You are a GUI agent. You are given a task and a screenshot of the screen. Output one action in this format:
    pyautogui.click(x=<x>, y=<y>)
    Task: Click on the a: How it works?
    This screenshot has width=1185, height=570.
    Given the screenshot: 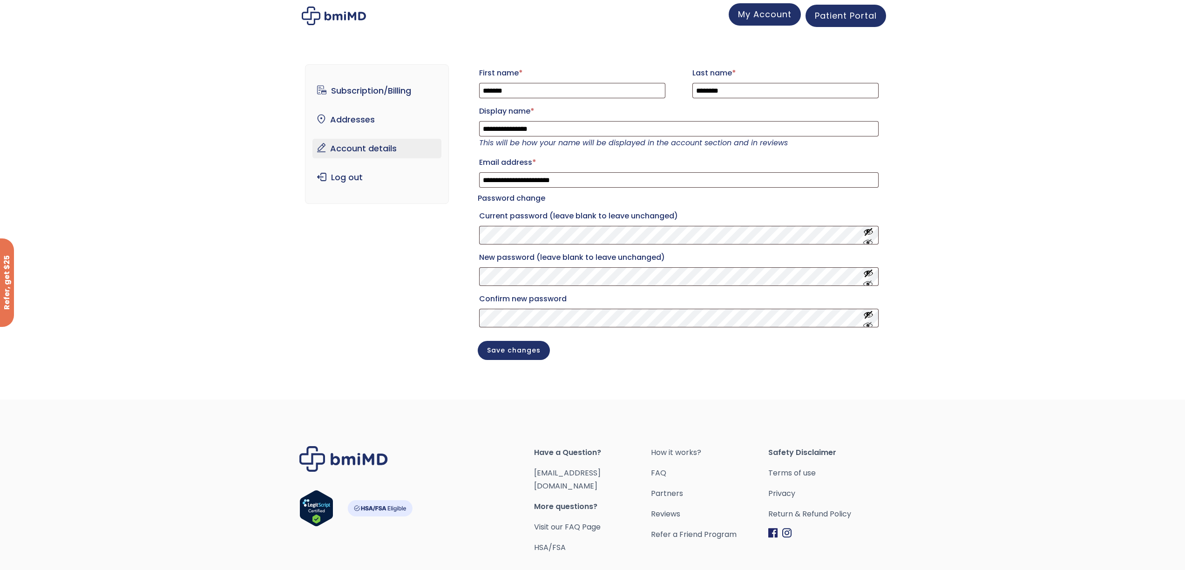 What is the action you would take?
    pyautogui.click(x=710, y=453)
    